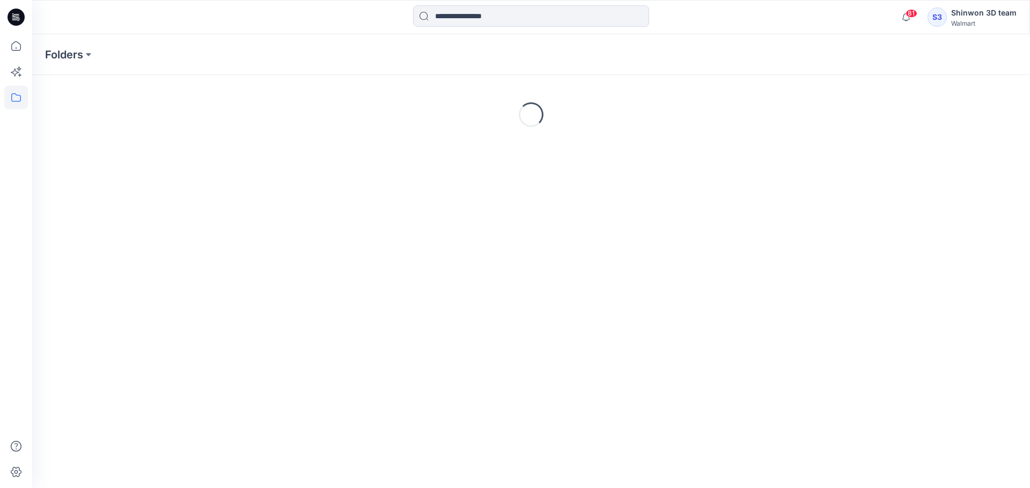 This screenshot has height=488, width=1030. What do you see at coordinates (64, 55) in the screenshot?
I see `p: Folders` at bounding box center [64, 55].